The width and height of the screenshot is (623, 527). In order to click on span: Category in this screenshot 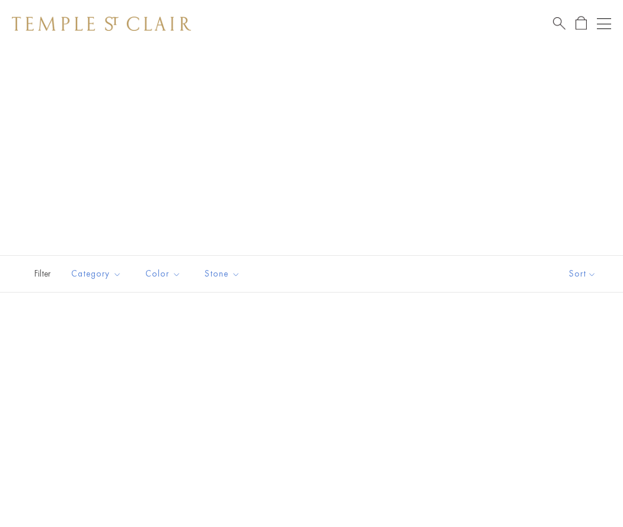, I will do `click(98, 274)`.